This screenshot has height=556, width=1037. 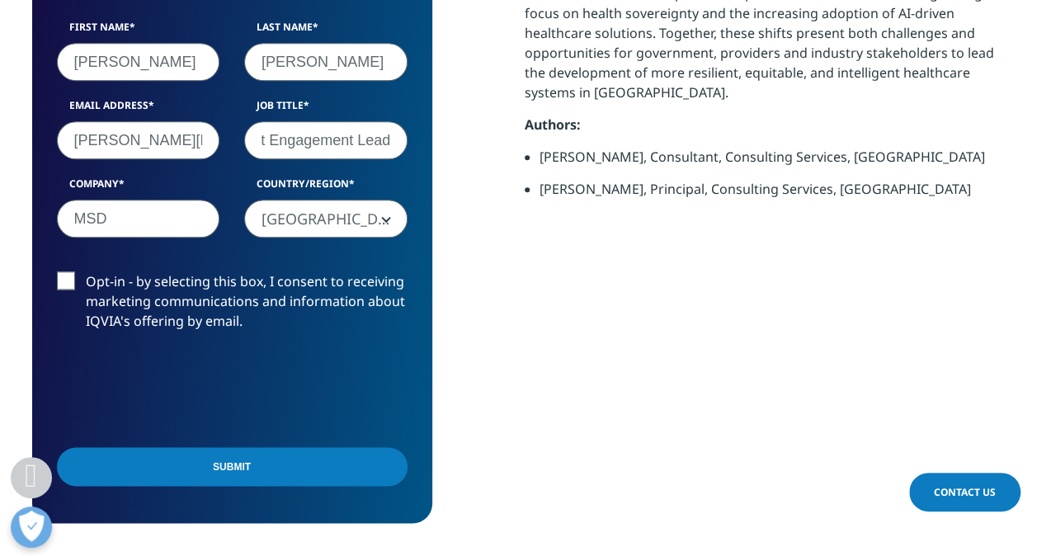 I want to click on label: Company, so click(x=139, y=188).